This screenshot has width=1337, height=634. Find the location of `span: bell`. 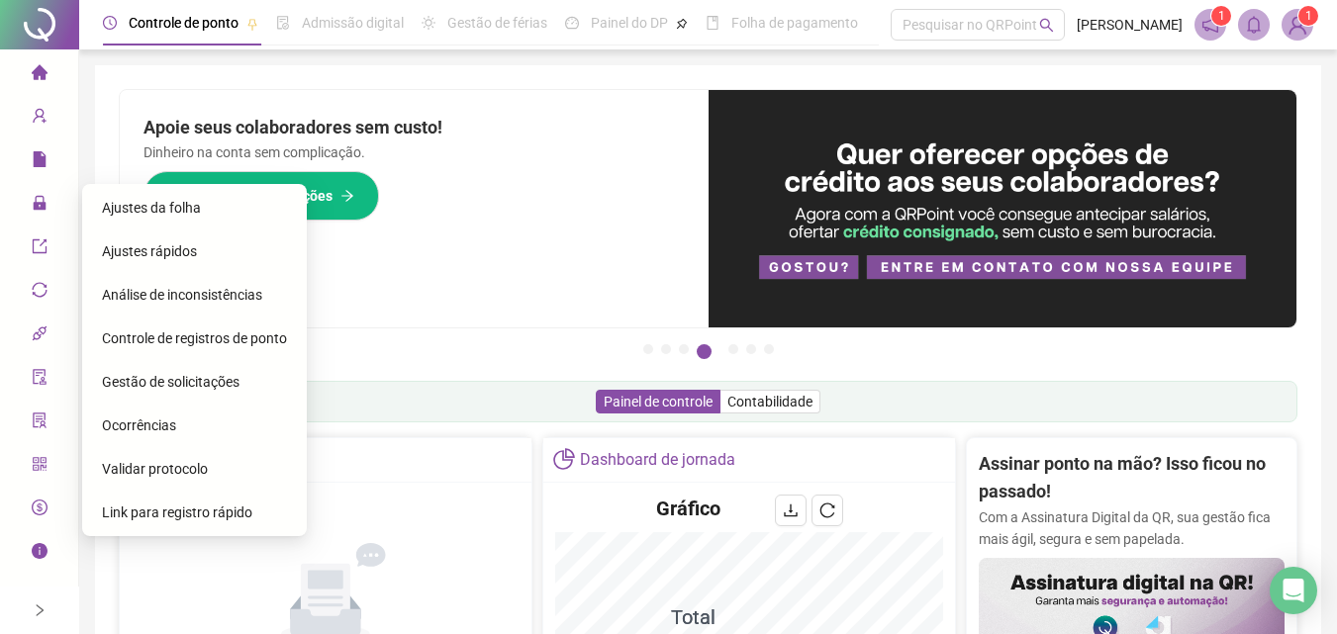

span: bell is located at coordinates (1254, 25).